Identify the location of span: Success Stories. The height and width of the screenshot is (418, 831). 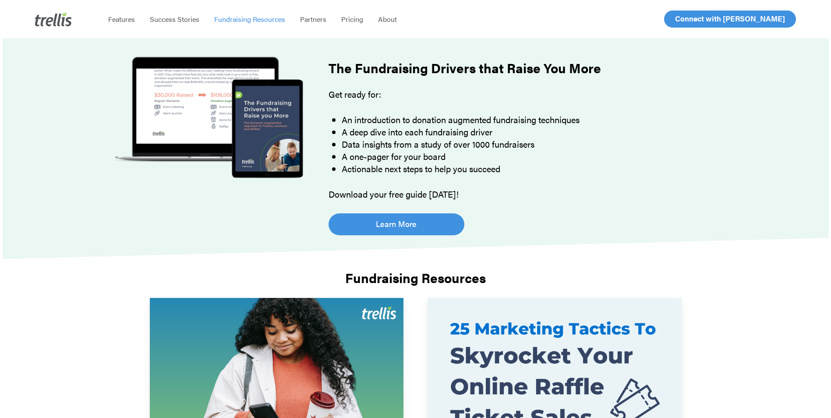
(174, 19).